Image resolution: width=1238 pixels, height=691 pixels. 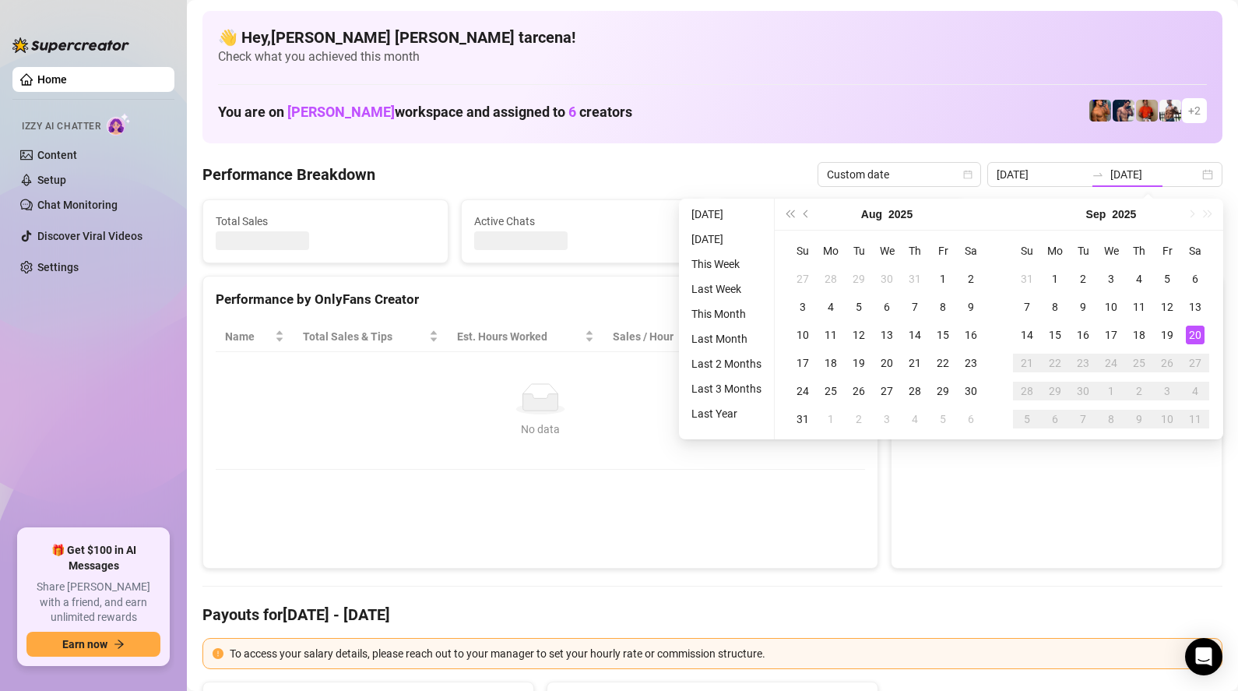 I want to click on span: Earn now, so click(x=85, y=644).